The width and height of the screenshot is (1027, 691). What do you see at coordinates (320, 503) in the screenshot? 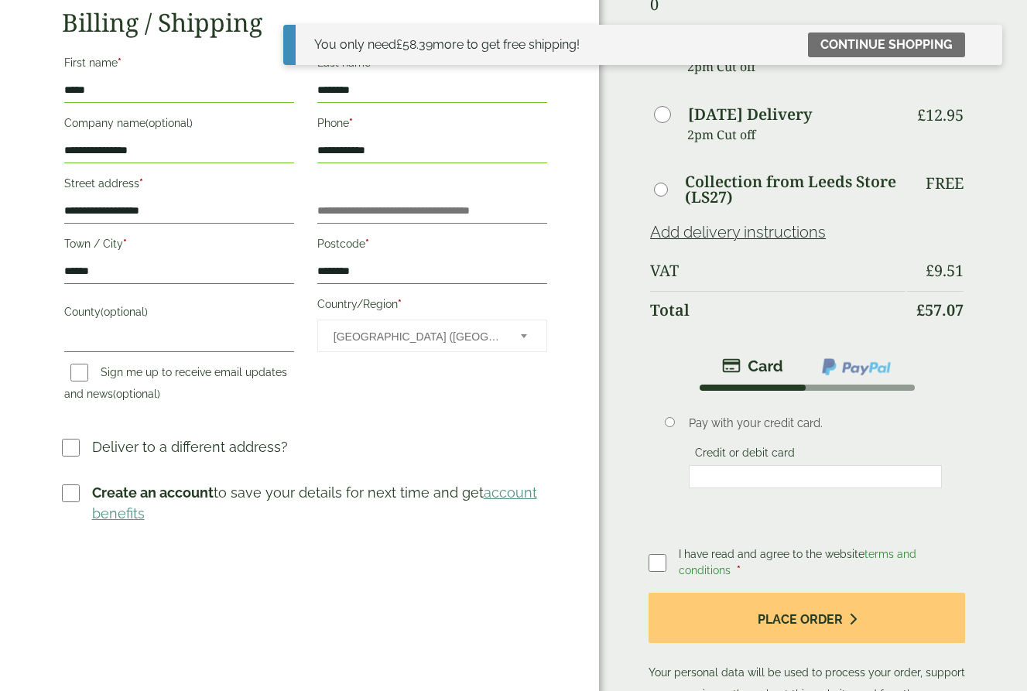
I see `p: to save your details for next time and get` at bounding box center [320, 503].